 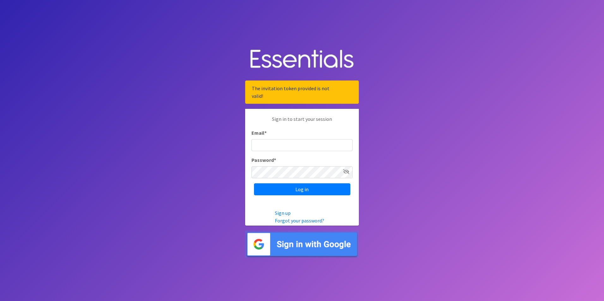 What do you see at coordinates (283, 213) in the screenshot?
I see `a: Sign up` at bounding box center [283, 213].